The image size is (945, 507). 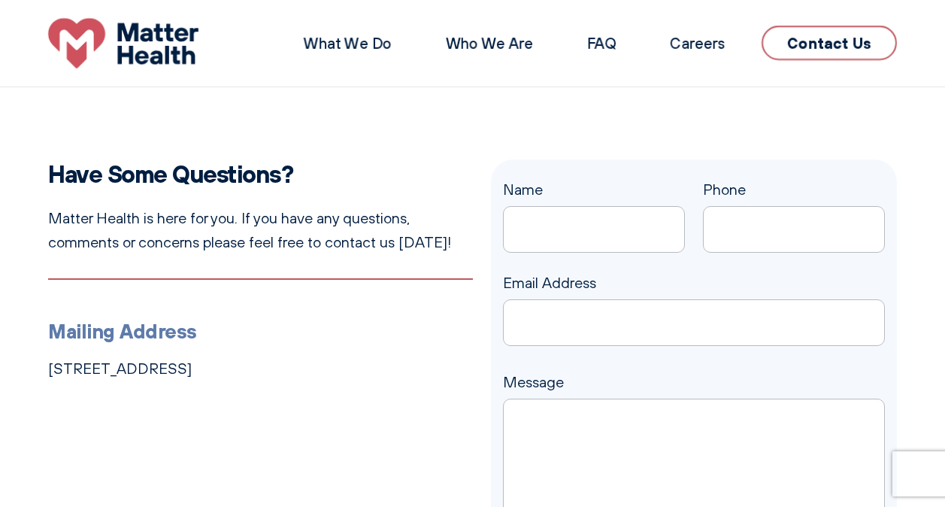 I want to click on a: What We Do, so click(x=347, y=43).